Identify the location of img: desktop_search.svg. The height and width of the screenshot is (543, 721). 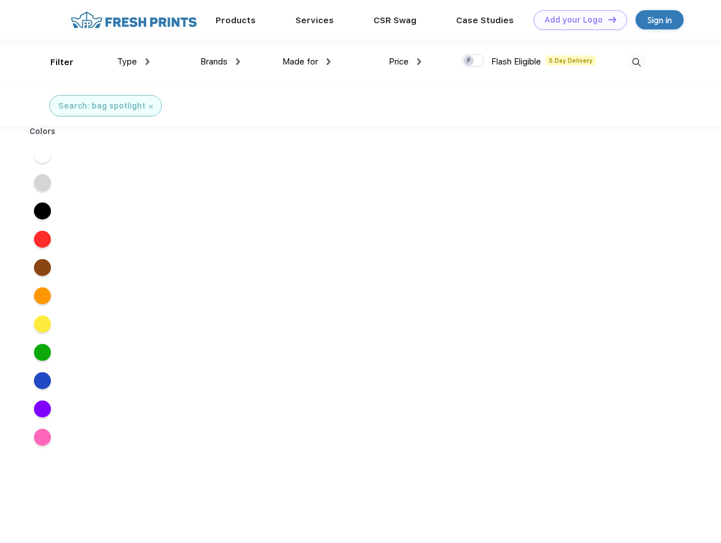
(636, 62).